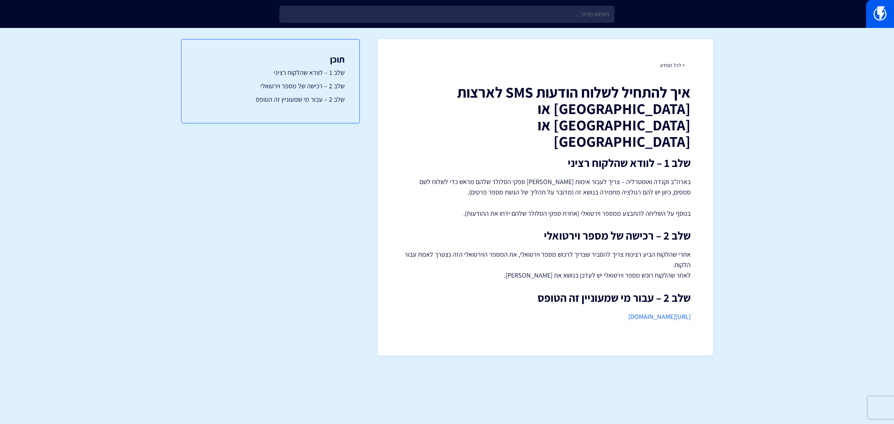 This screenshot has height=424, width=894. I want to click on a: שלב 2 – רכישה של מספר וירטואלי, so click(270, 86).